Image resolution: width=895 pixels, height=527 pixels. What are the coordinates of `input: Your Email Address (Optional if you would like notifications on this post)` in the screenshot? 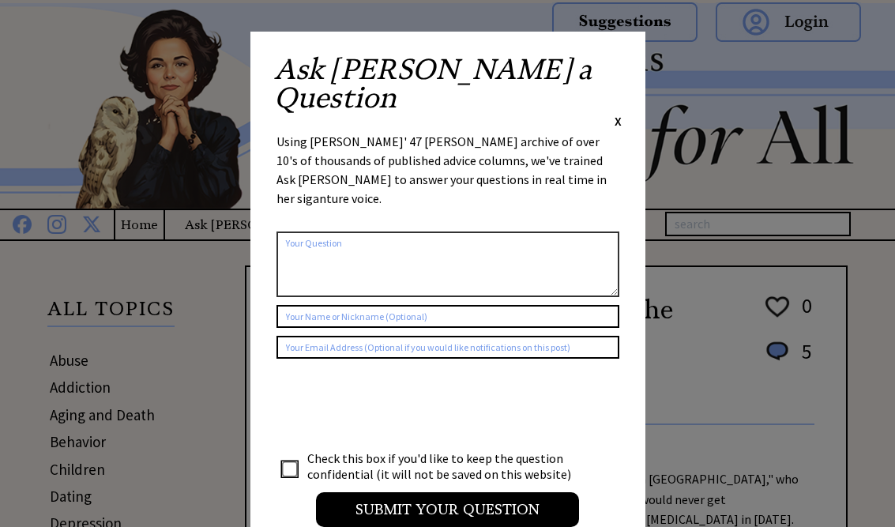 It's located at (448, 347).